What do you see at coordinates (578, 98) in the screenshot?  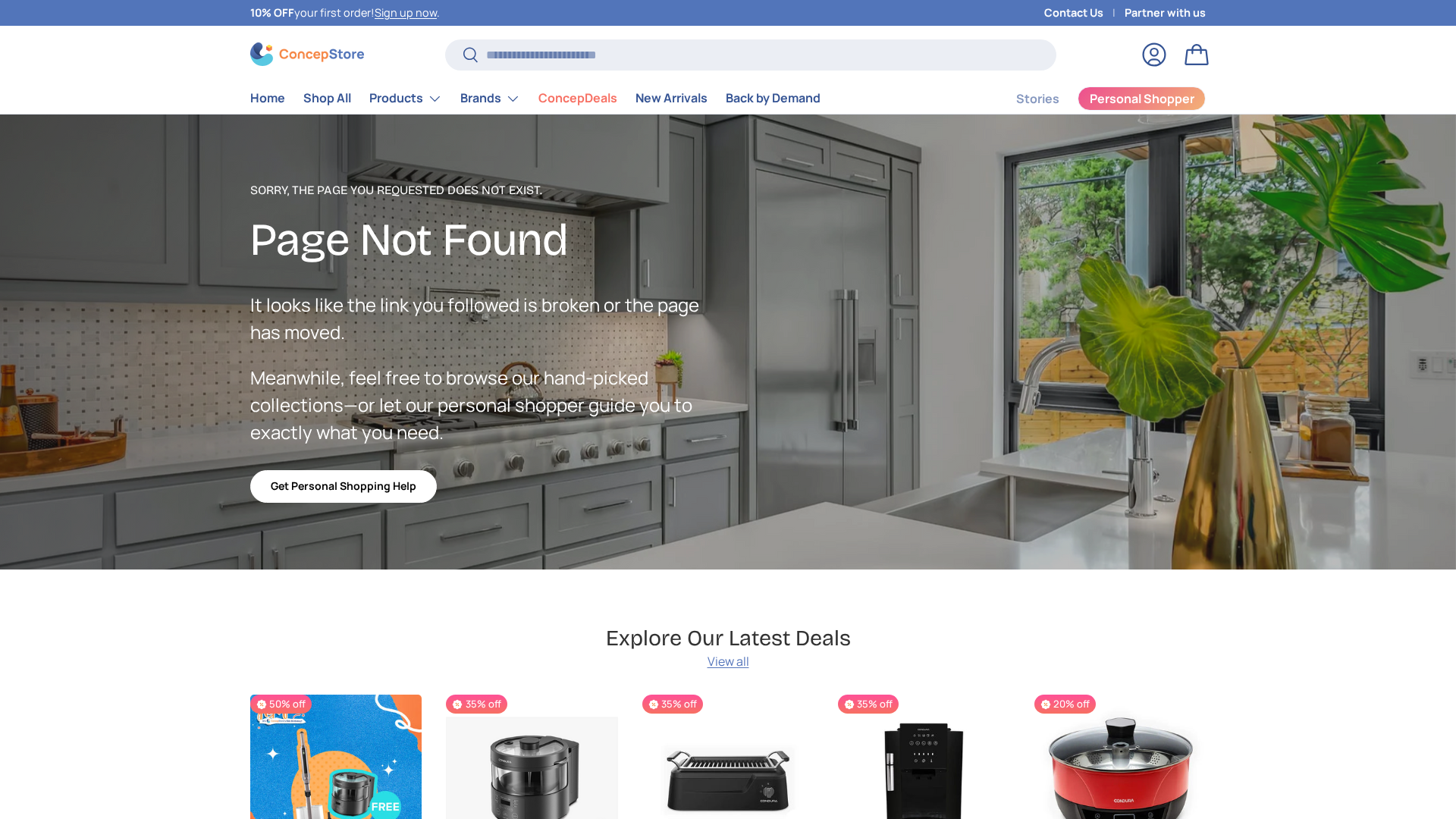 I see `a: ConcepDeals` at bounding box center [578, 98].